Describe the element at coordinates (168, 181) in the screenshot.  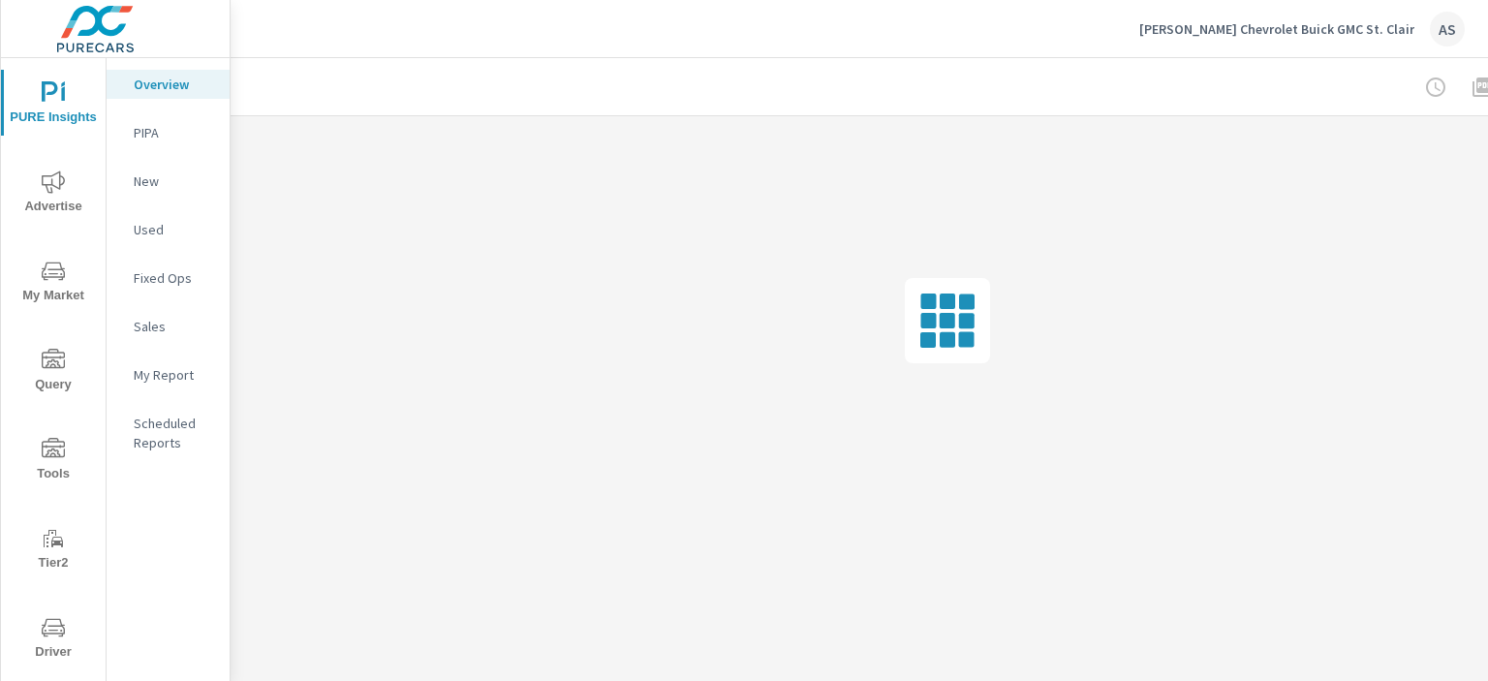
I see `div: New` at that location.